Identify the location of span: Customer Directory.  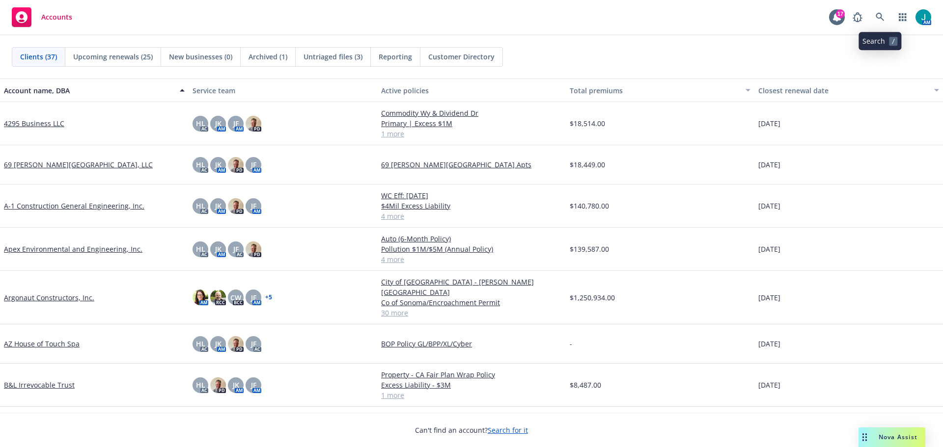
(461, 56).